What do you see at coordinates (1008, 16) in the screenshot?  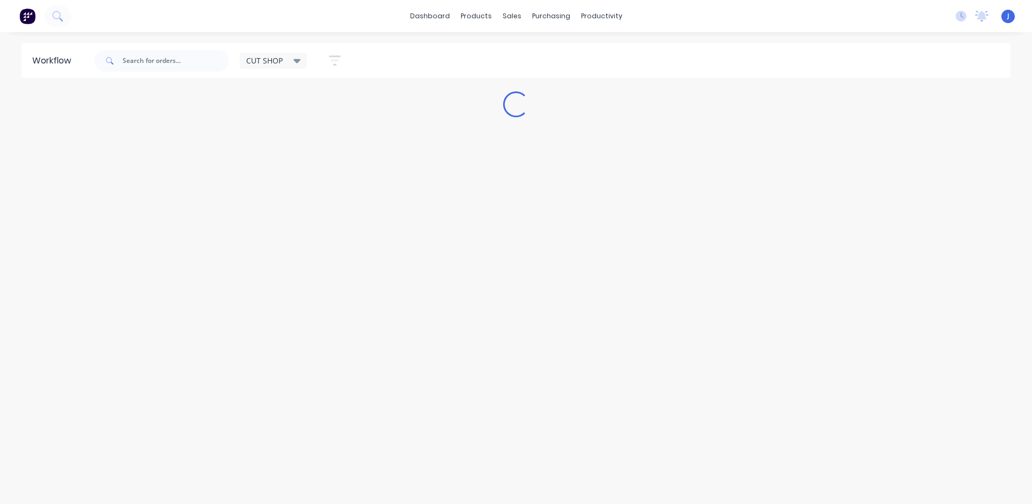 I see `span: J` at bounding box center [1008, 16].